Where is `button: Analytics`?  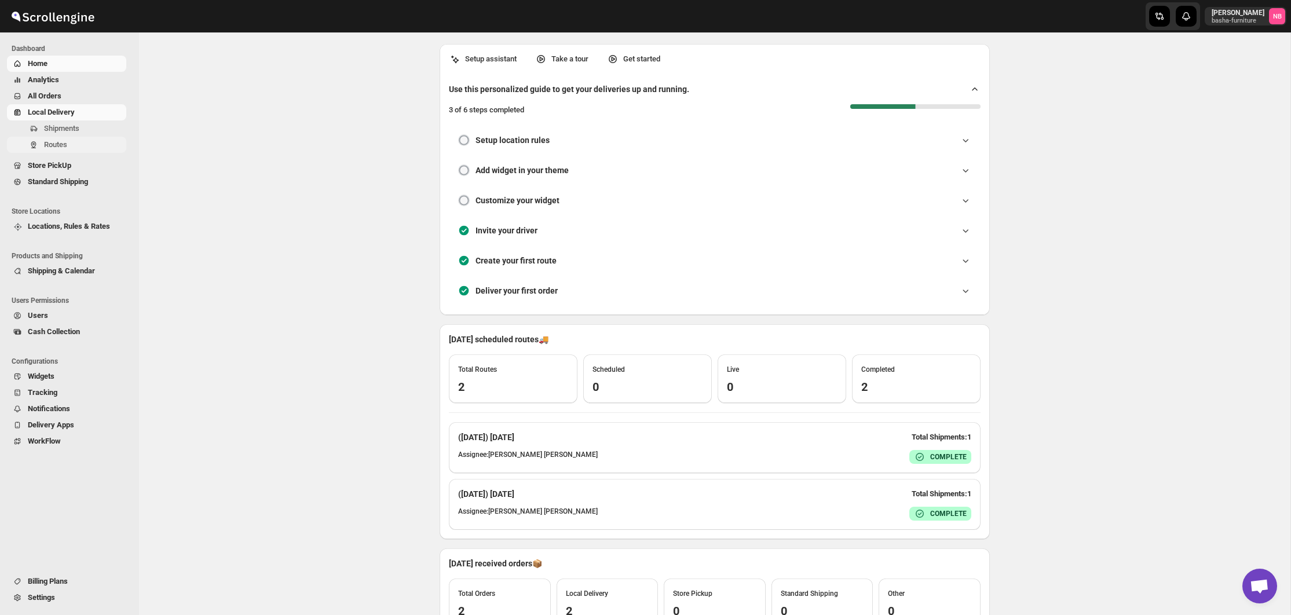 button: Analytics is located at coordinates (67, 80).